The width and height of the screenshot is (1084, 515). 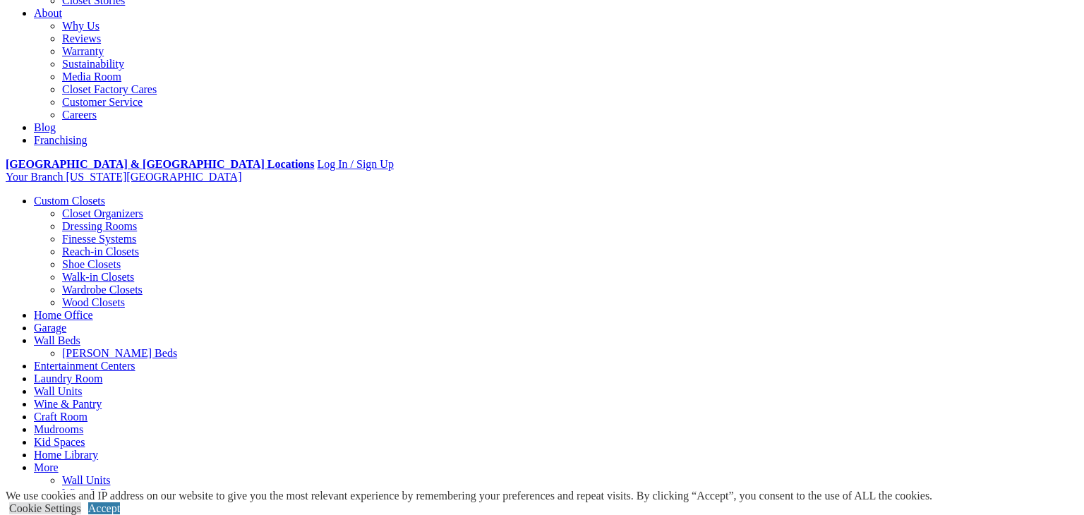 I want to click on a: Home Office, so click(x=64, y=315).